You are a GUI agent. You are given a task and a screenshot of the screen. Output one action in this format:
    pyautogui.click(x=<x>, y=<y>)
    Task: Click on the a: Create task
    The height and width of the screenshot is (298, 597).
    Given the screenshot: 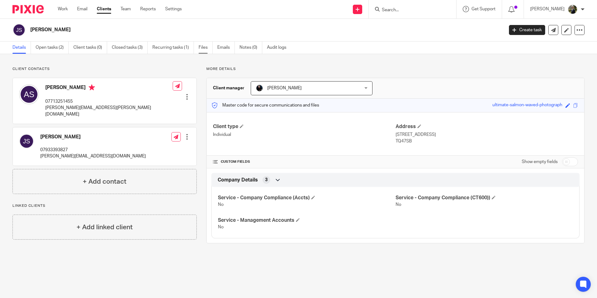 What is the action you would take?
    pyautogui.click(x=527, y=30)
    